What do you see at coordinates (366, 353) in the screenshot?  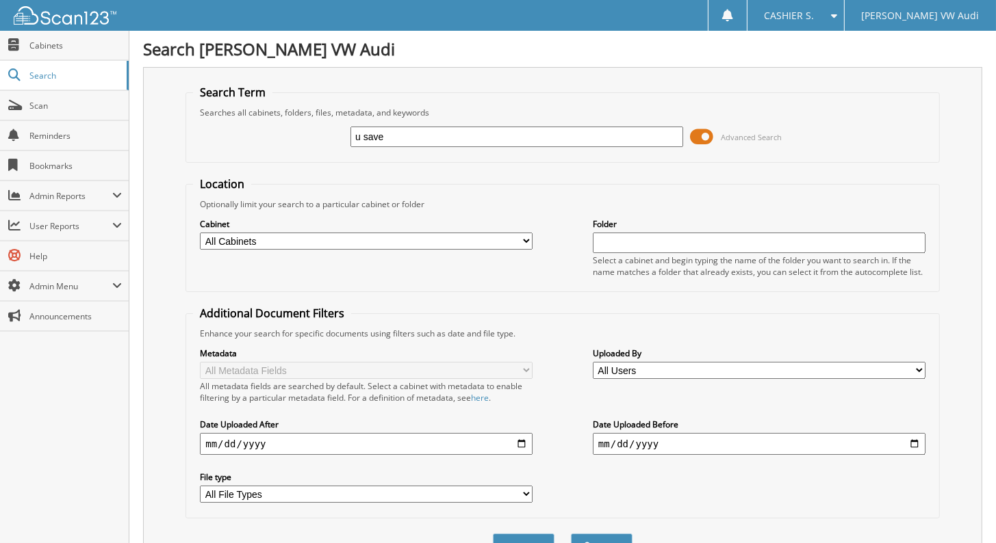 I see `label: Metadata` at bounding box center [366, 353].